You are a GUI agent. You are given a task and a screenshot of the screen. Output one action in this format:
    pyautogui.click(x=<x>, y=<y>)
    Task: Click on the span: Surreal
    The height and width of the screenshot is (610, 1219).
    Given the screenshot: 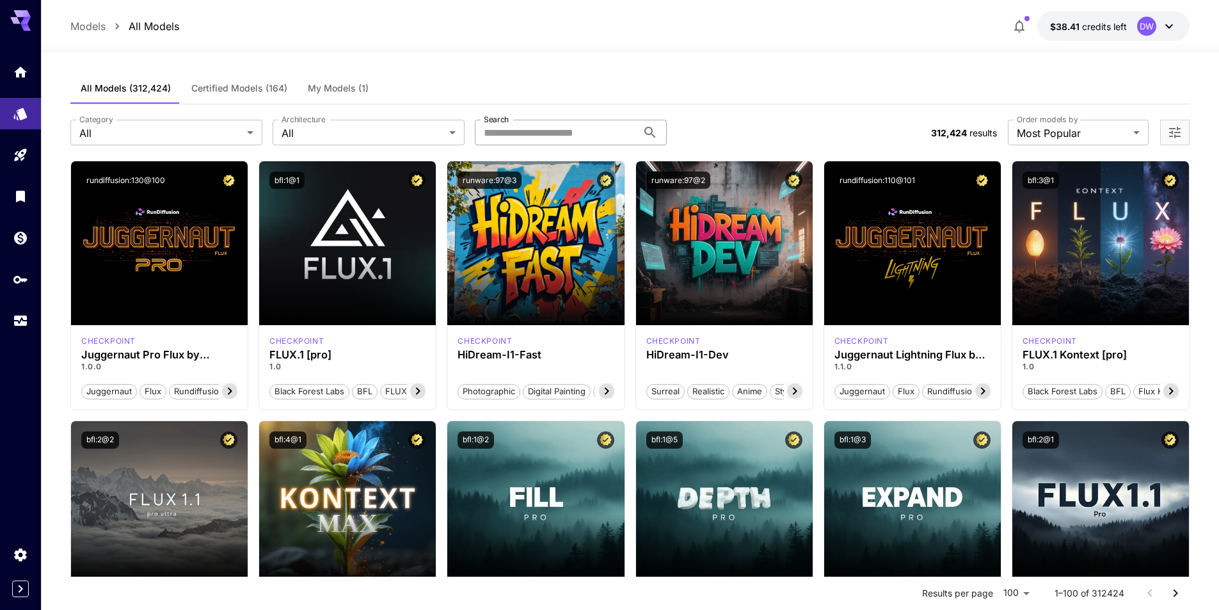 What is the action you would take?
    pyautogui.click(x=666, y=392)
    